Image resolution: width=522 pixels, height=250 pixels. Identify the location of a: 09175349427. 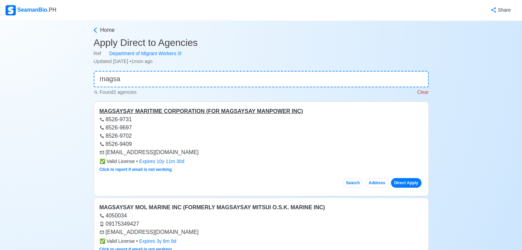
(119, 224).